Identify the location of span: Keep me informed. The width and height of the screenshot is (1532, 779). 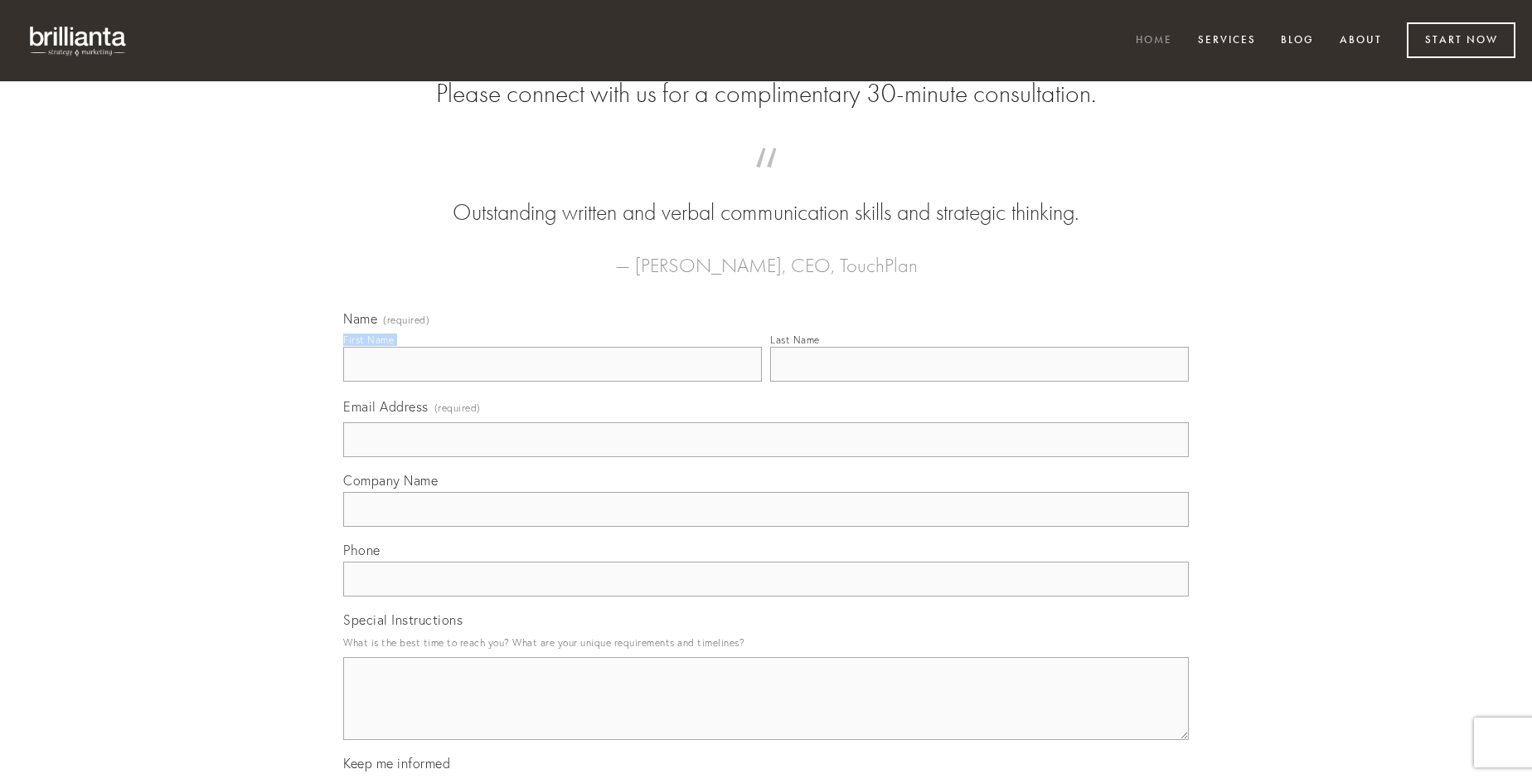
(396, 763).